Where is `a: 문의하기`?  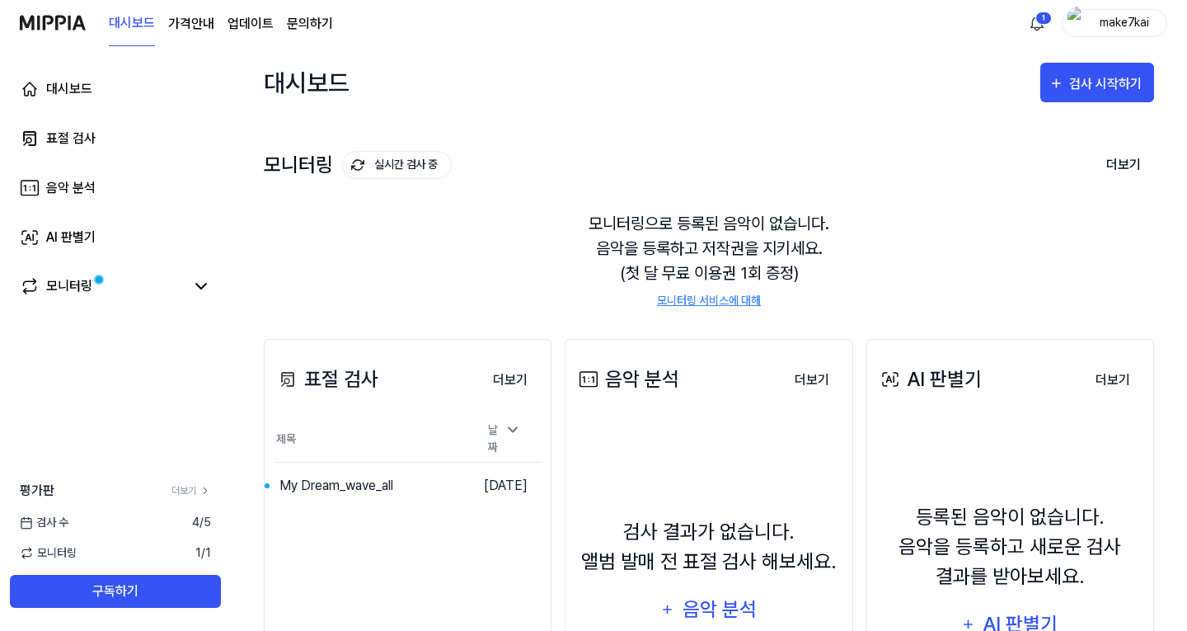
a: 문의하기 is located at coordinates (310, 24).